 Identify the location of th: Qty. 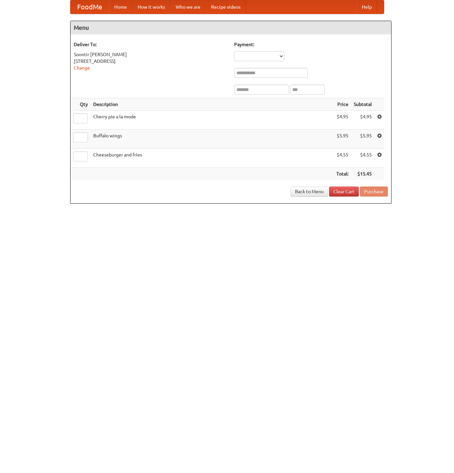
(81, 104).